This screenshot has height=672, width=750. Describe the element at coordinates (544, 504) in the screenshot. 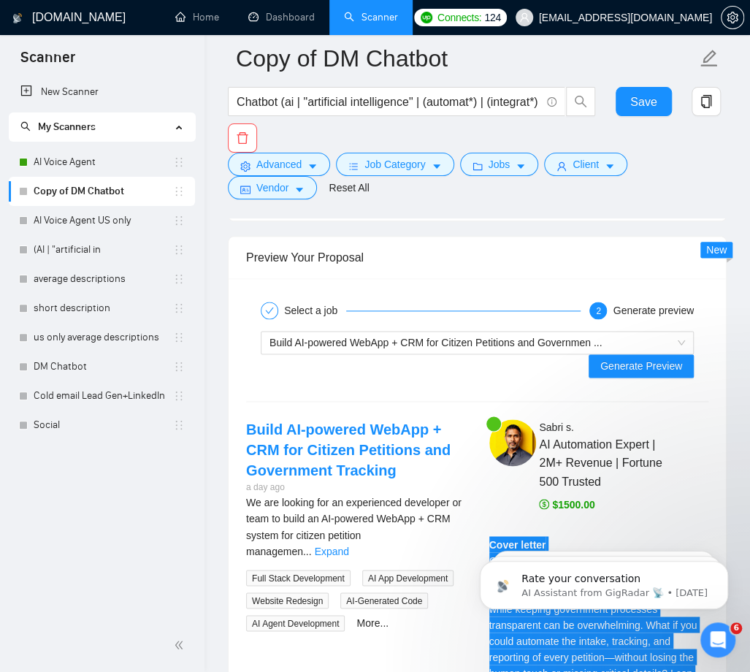

I see `span: dollar` at that location.